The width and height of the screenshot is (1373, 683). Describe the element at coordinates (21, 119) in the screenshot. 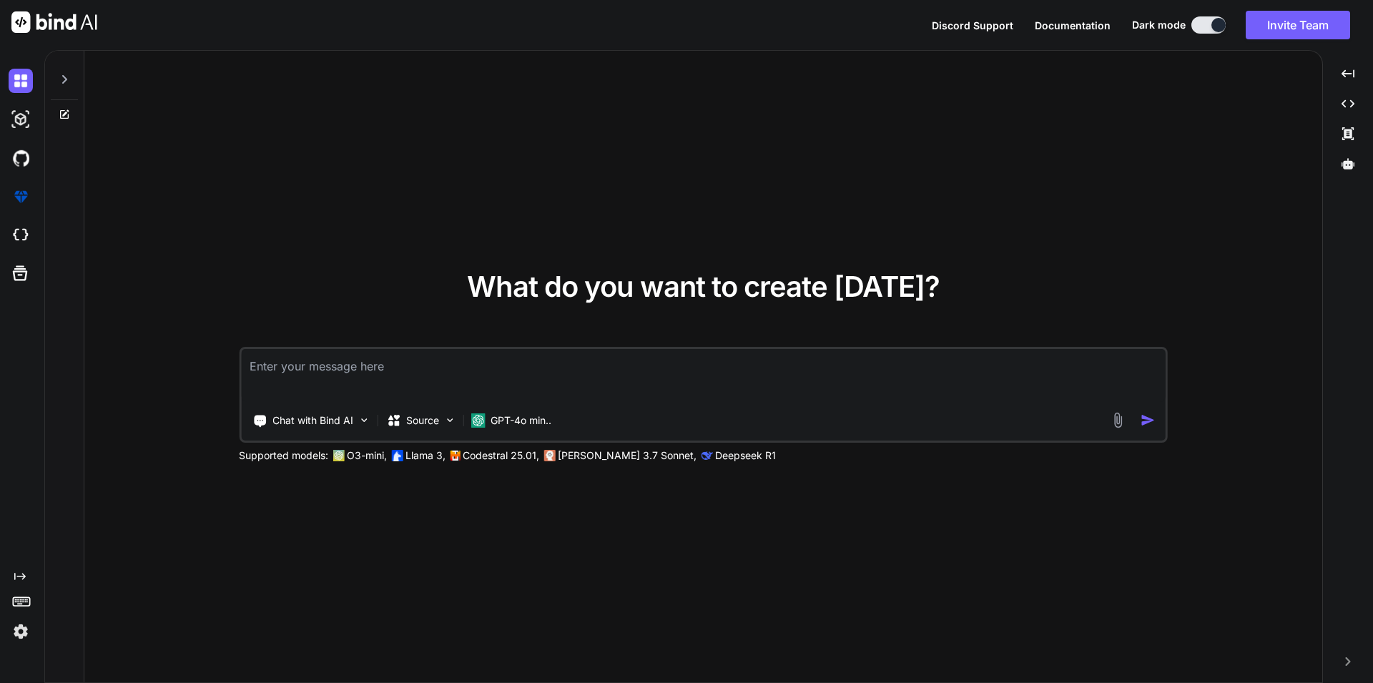

I see `img: darkAi-studio` at that location.